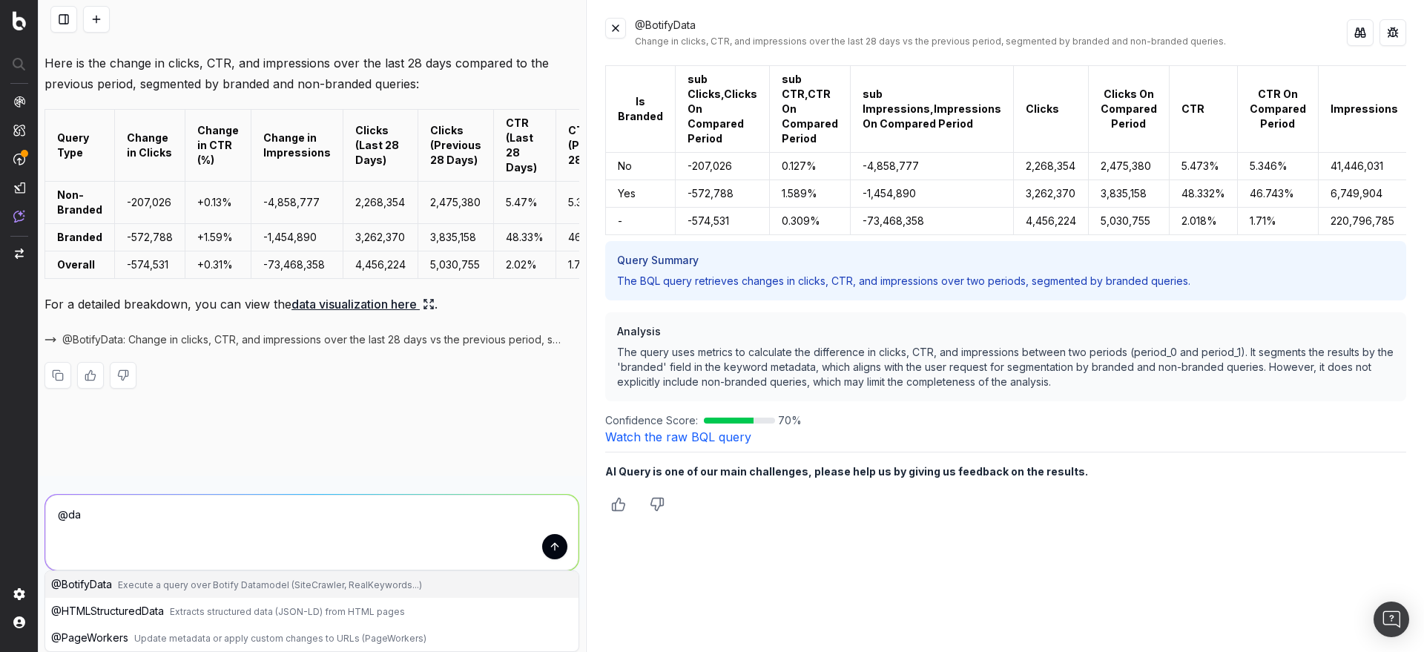 The image size is (1424, 652). I want to click on a: Watch the raw BQL query, so click(678, 437).